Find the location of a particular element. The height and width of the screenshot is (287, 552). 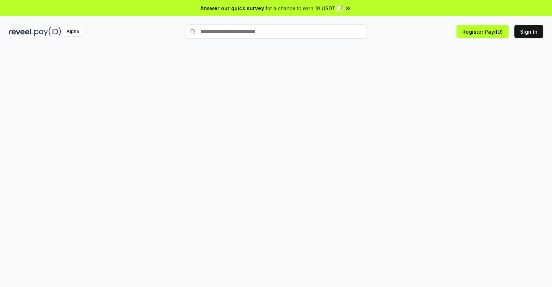

span: Answer our quick survey is located at coordinates (232, 8).